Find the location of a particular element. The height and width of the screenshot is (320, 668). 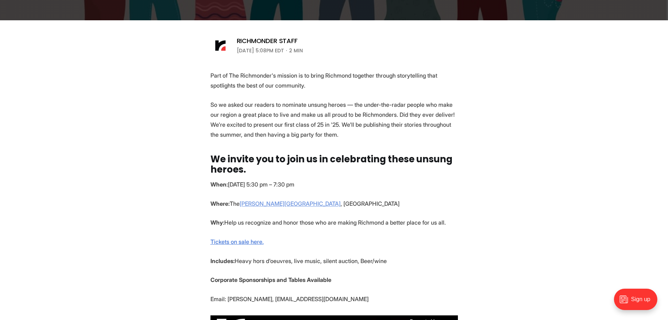

p: Part of The Richmonder's mission is to bring Richmond together through storytelling that spotligh... is located at coordinates (334, 80).